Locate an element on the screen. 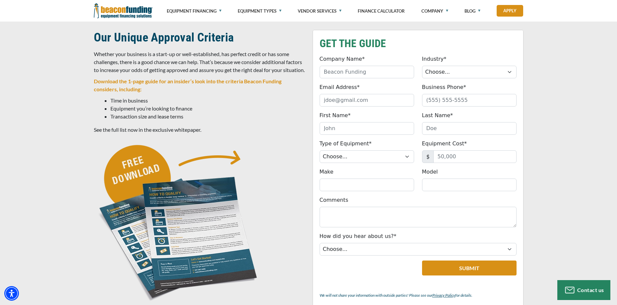 This screenshot has width=617, height=305. input: Doe is located at coordinates (470, 128).